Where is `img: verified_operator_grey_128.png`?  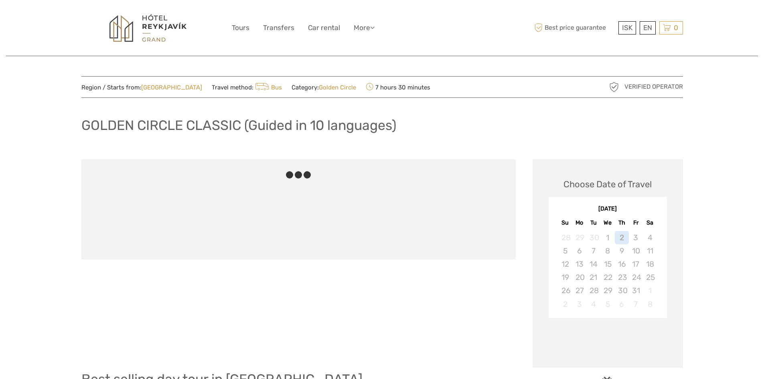
img: verified_operator_grey_128.png is located at coordinates (614, 87).